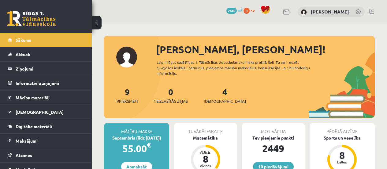 The height and width of the screenshot is (169, 387). What do you see at coordinates (24, 155) in the screenshot?
I see `span: Atzīmes` at bounding box center [24, 155].